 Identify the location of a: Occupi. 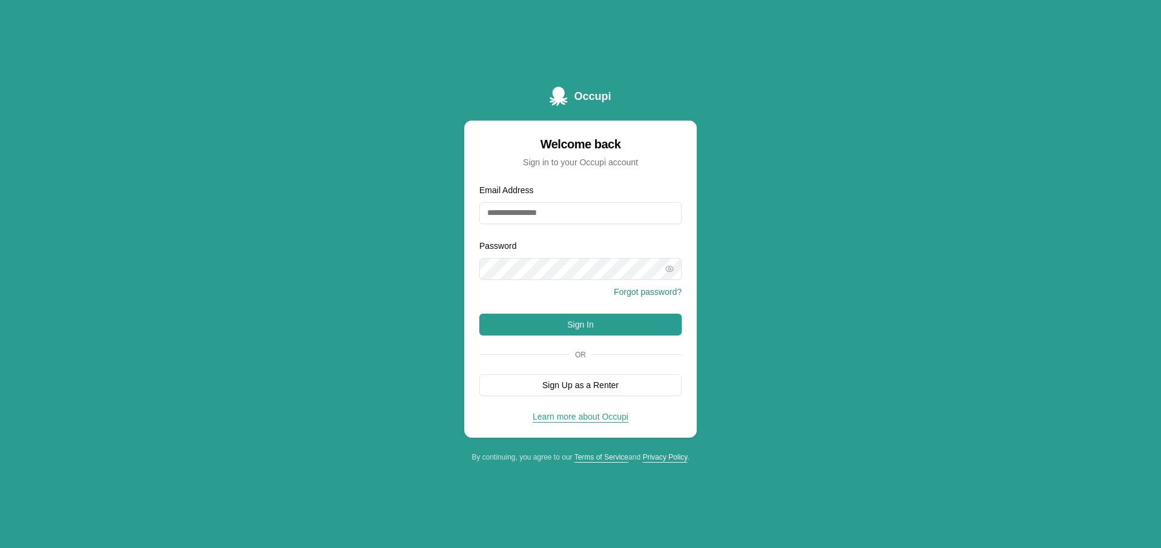
(580, 96).